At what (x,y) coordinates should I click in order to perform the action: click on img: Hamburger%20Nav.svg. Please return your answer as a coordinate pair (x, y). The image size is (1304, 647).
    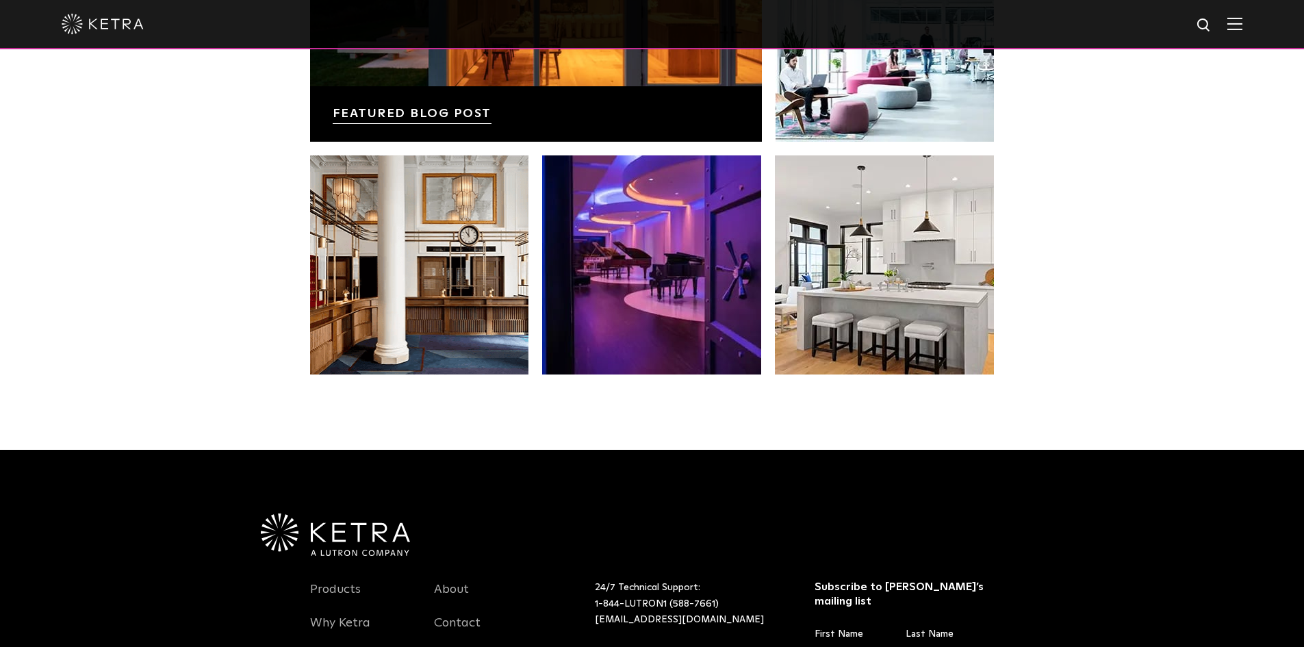
    Looking at the image, I should click on (1235, 23).